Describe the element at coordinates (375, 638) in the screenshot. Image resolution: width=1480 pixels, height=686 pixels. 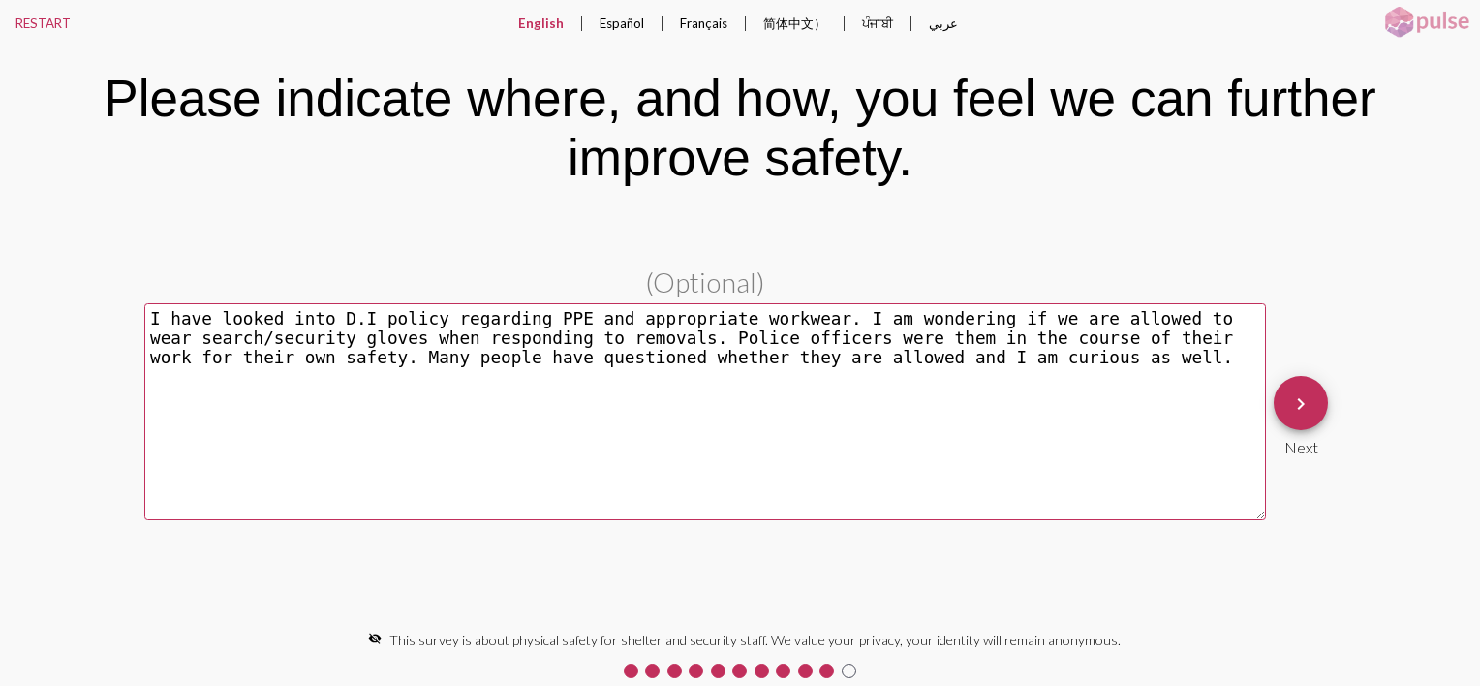
I see `mat-icon: visibility_off` at that location.